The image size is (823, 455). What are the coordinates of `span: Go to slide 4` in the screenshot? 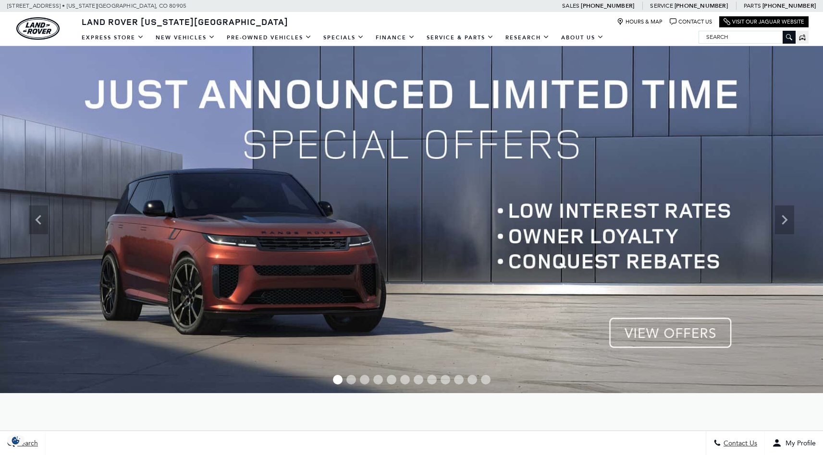 It's located at (378, 380).